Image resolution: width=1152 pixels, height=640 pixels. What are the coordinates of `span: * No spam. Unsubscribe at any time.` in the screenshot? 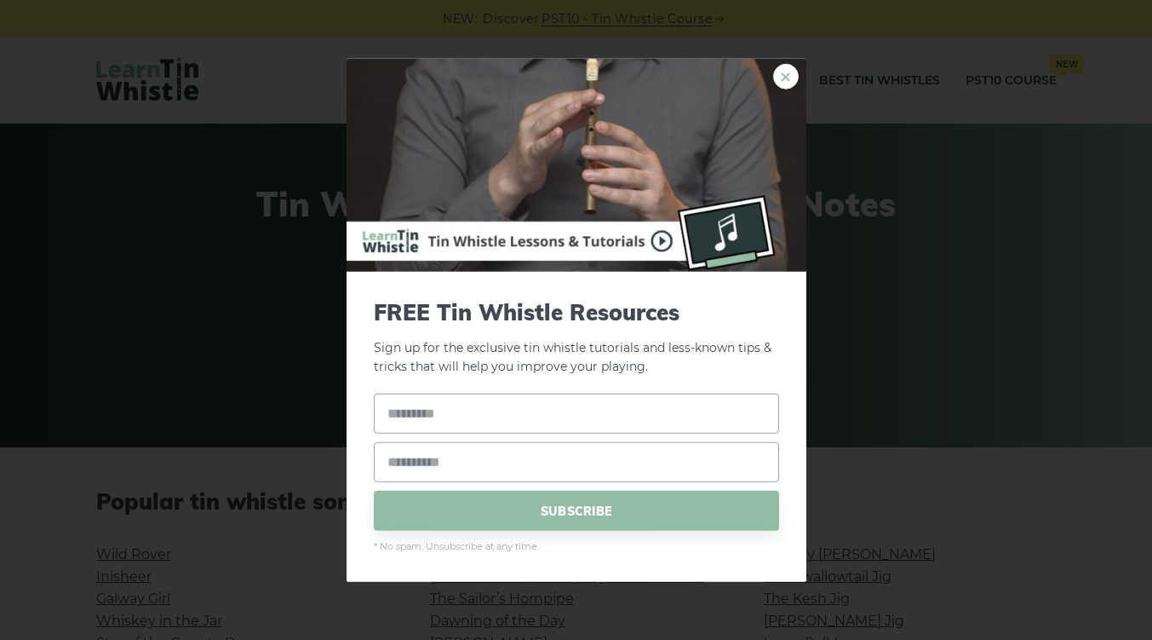 It's located at (577, 547).